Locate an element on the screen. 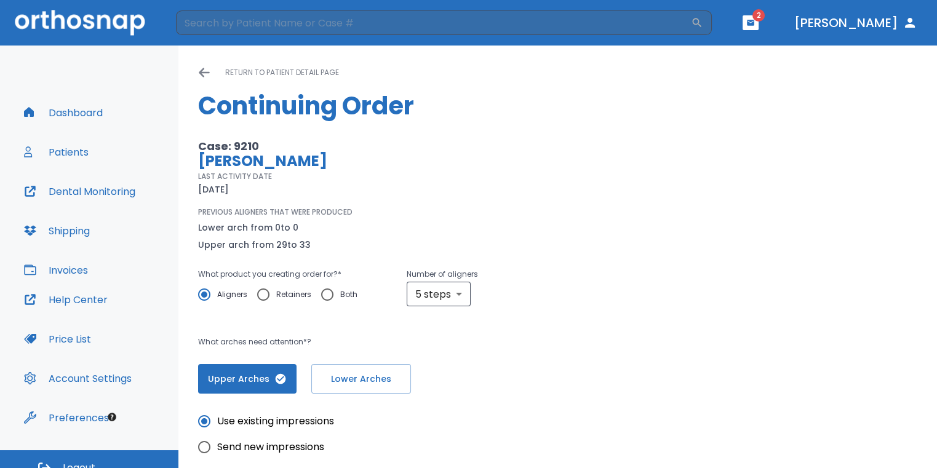 The image size is (937, 468). button: Dental Monitoring is located at coordinates (79, 191).